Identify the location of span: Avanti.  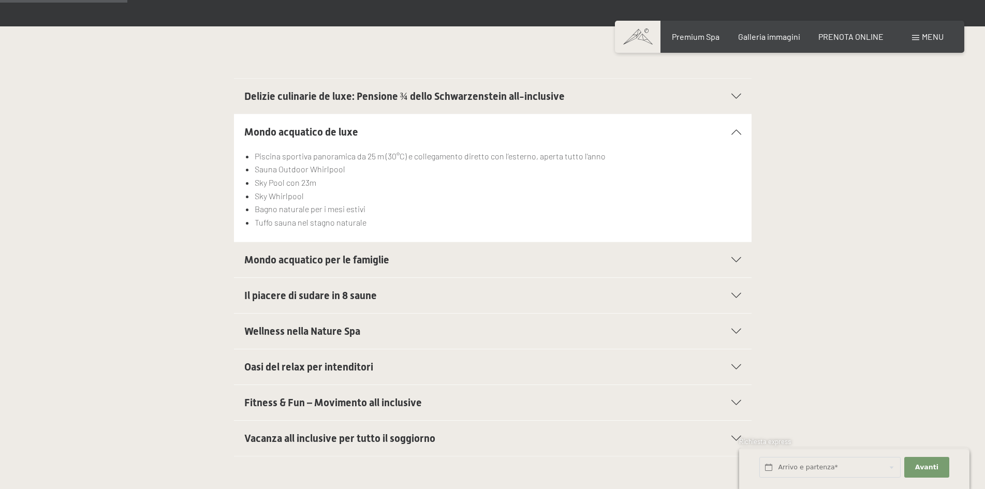
(926, 467).